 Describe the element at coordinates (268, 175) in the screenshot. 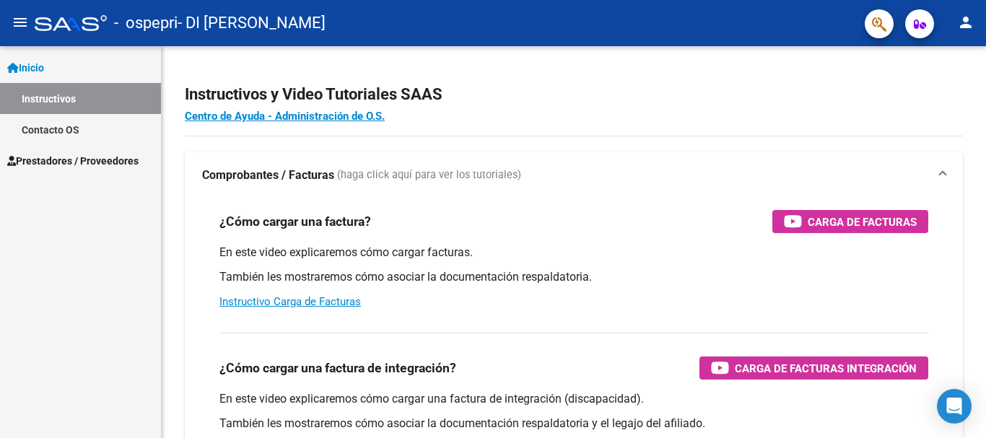

I see `strong: Comprobantes / Facturas` at that location.